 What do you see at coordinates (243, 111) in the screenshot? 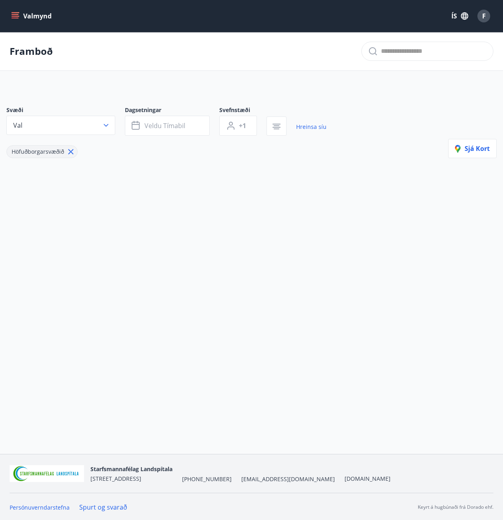
I see `span: Svefnstæði` at bounding box center [243, 111].